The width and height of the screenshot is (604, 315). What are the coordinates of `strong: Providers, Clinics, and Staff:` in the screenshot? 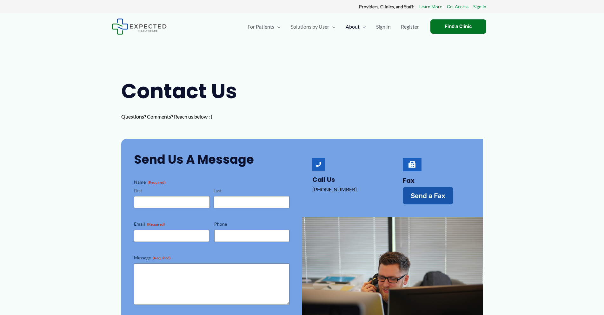 It's located at (387, 6).